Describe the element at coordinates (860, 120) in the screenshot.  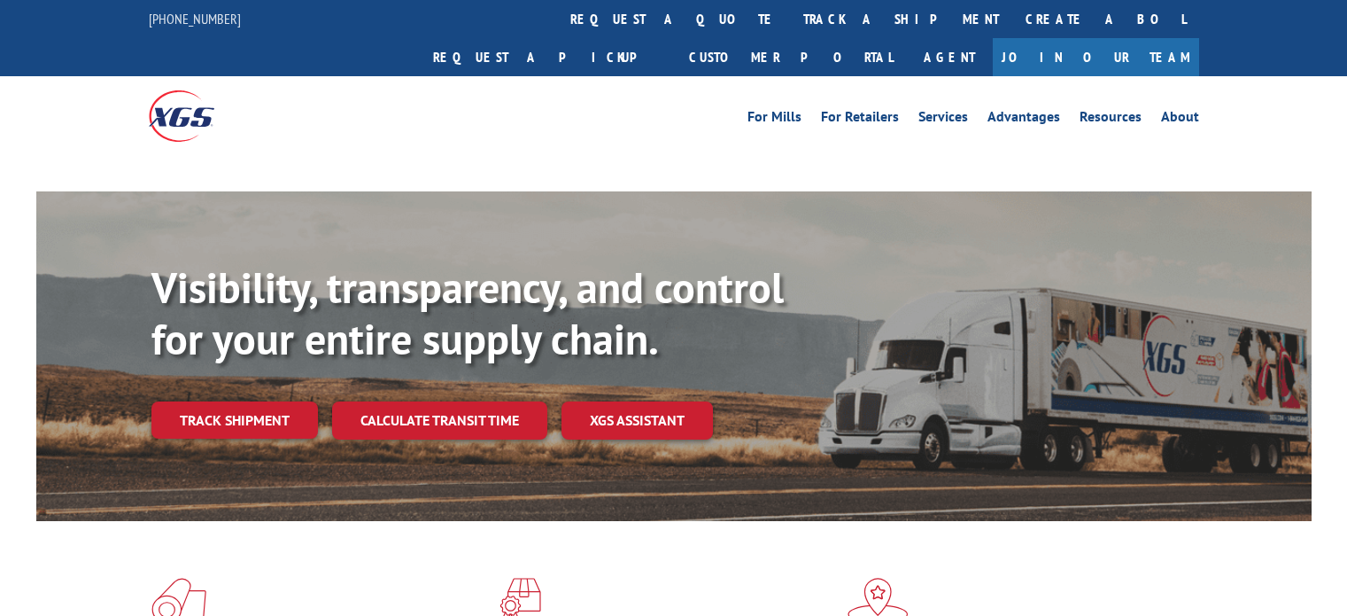
I see `a: For Retailers` at that location.